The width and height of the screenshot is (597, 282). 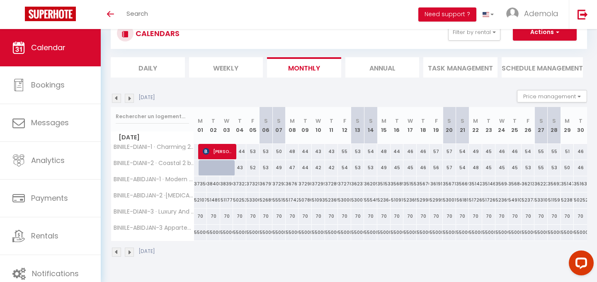 I want to click on th: 04, so click(x=240, y=125).